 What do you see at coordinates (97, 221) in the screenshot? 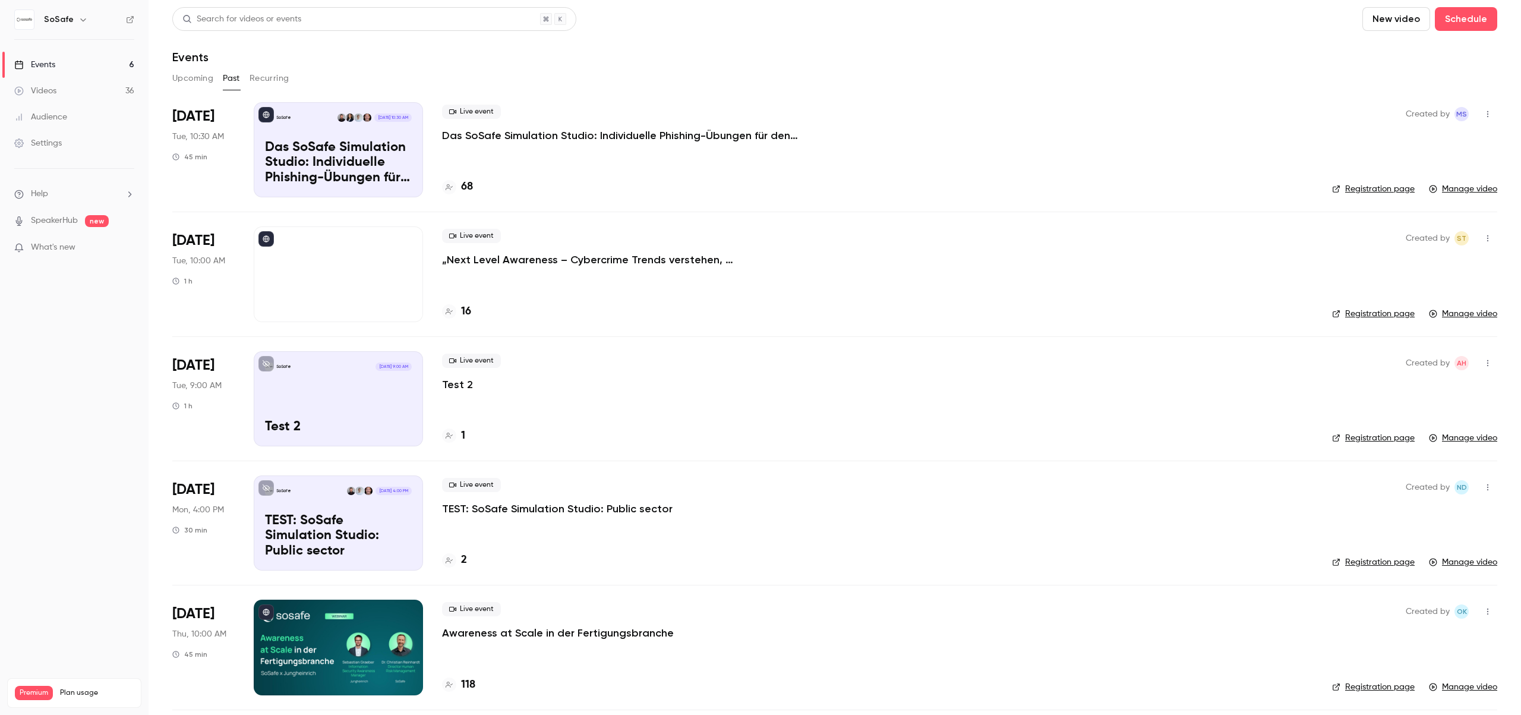
I see `span: new` at bounding box center [97, 221].